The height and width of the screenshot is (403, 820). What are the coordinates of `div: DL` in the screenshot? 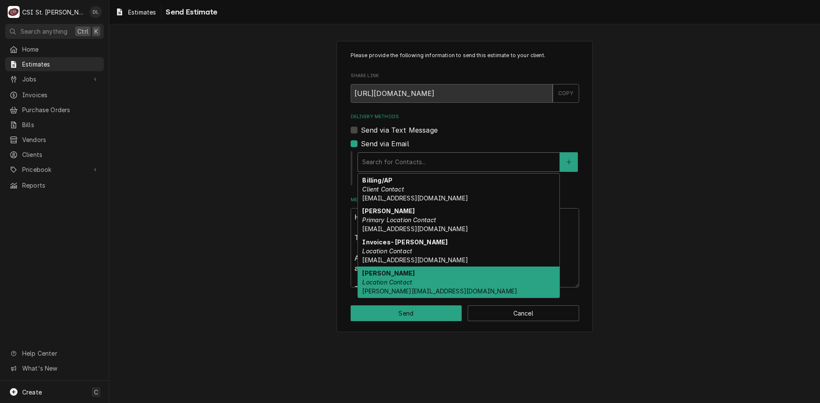 It's located at (96, 12).